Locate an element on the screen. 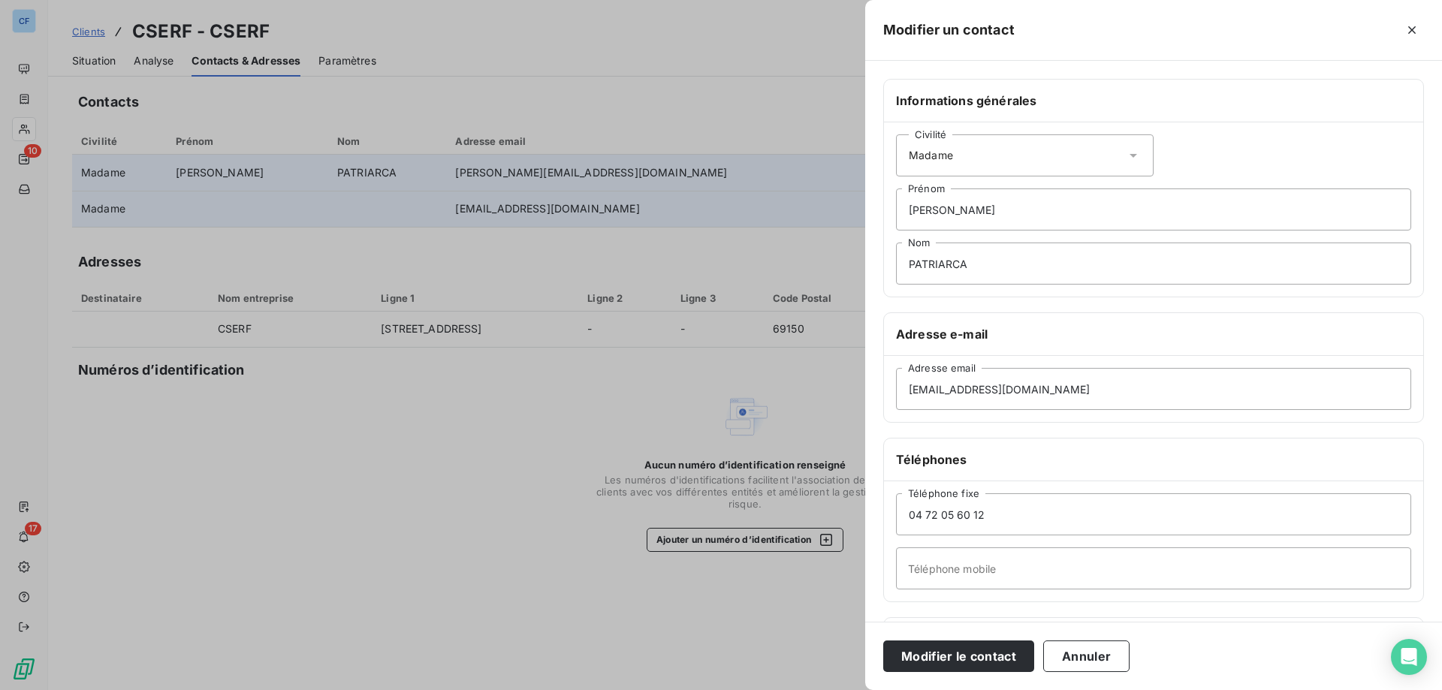 The height and width of the screenshot is (690, 1442). h5: Modifier un contact is located at coordinates (948, 30).